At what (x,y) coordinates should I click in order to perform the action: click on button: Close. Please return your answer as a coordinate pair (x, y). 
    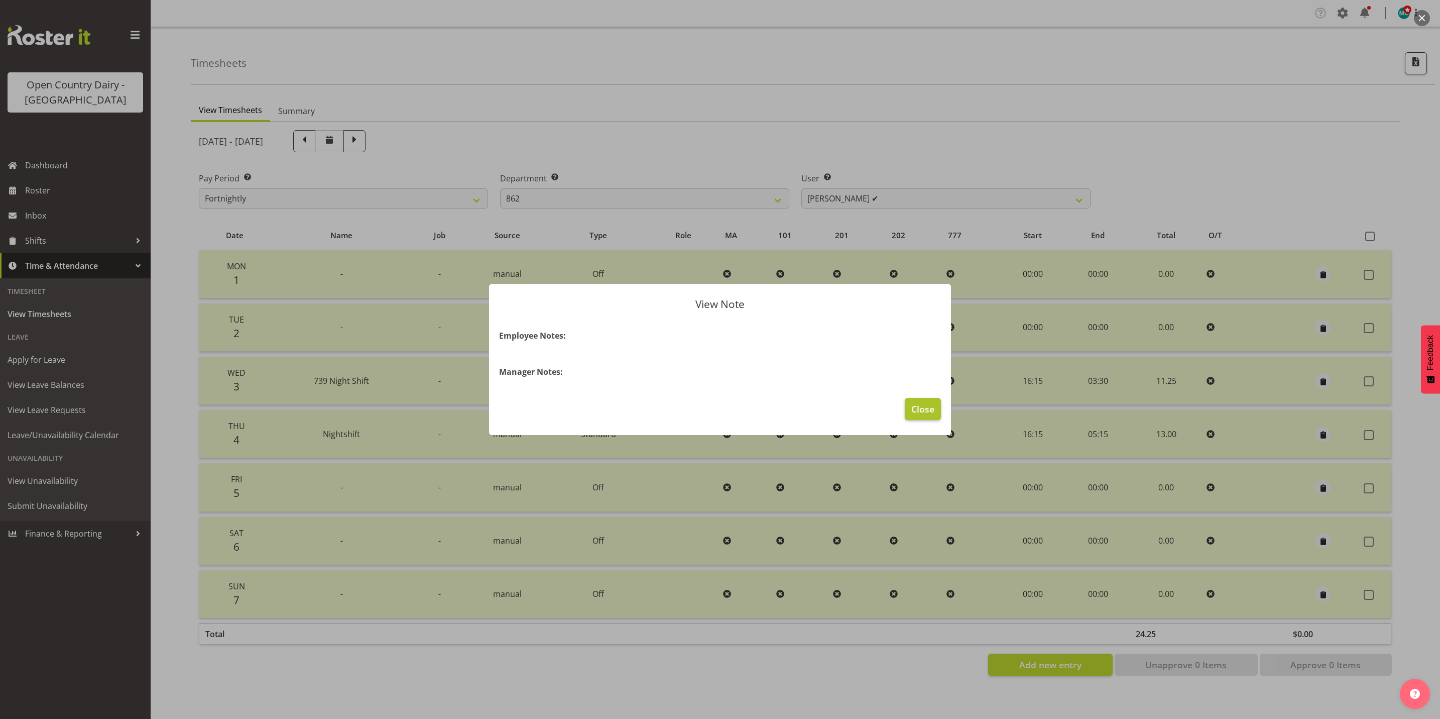
    Looking at the image, I should click on (923, 409).